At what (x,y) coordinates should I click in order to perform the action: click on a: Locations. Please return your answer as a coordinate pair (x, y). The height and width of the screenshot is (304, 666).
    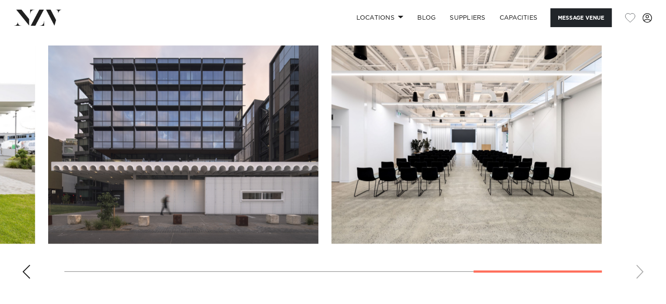
    Looking at the image, I should click on (379, 18).